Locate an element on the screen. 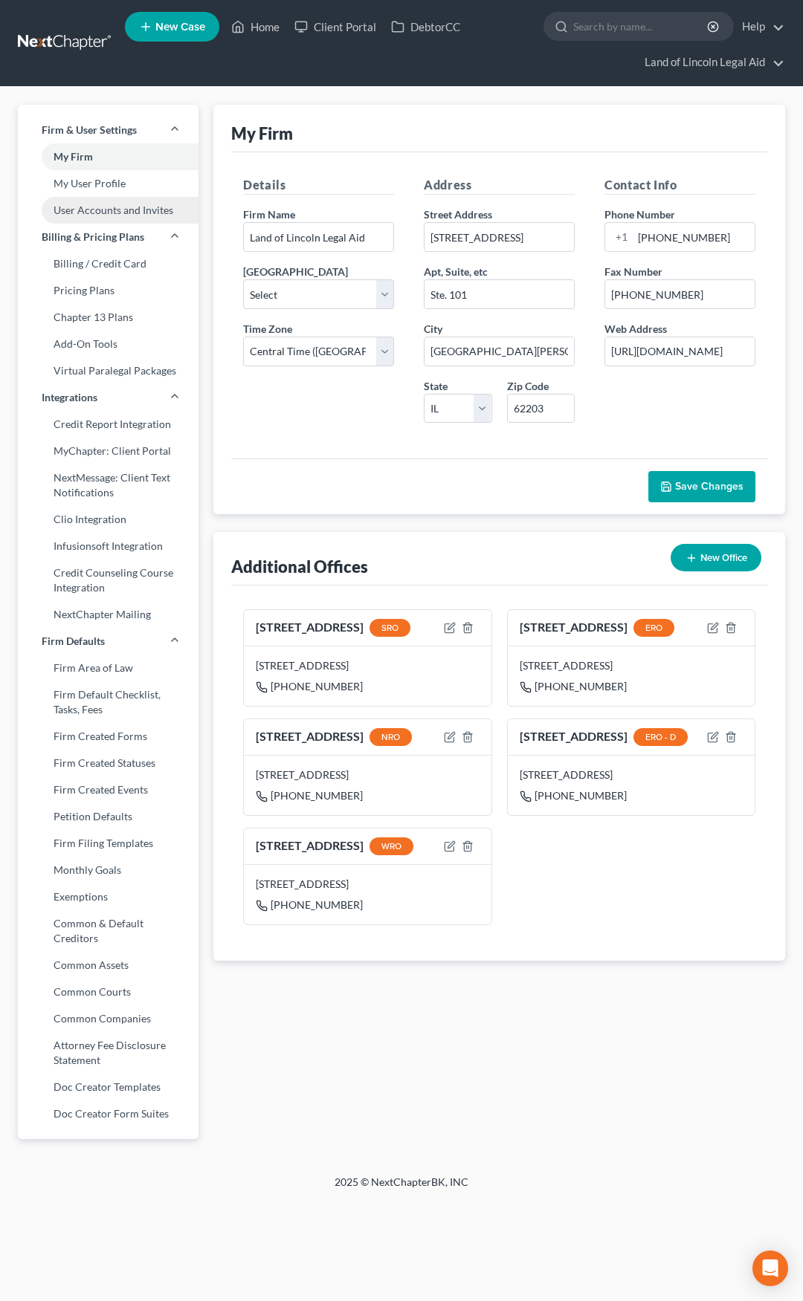 The width and height of the screenshot is (803, 1301). div: Additional Offices is located at coordinates (300, 566).